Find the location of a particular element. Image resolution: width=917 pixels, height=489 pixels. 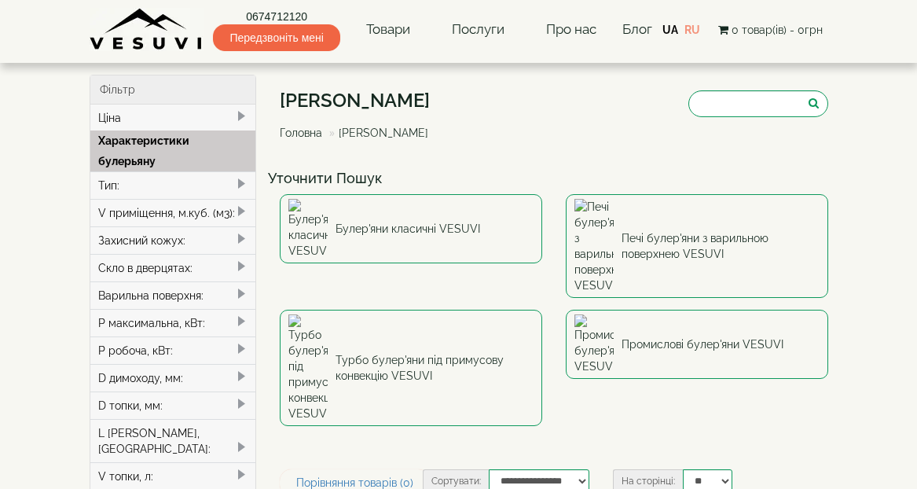

a: UA is located at coordinates (670, 30).